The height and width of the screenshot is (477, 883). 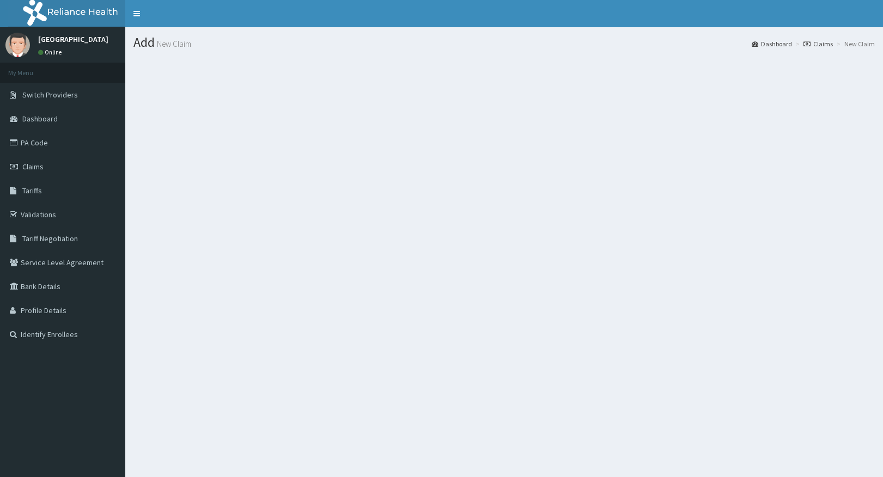 What do you see at coordinates (51, 52) in the screenshot?
I see `a: Online` at bounding box center [51, 52].